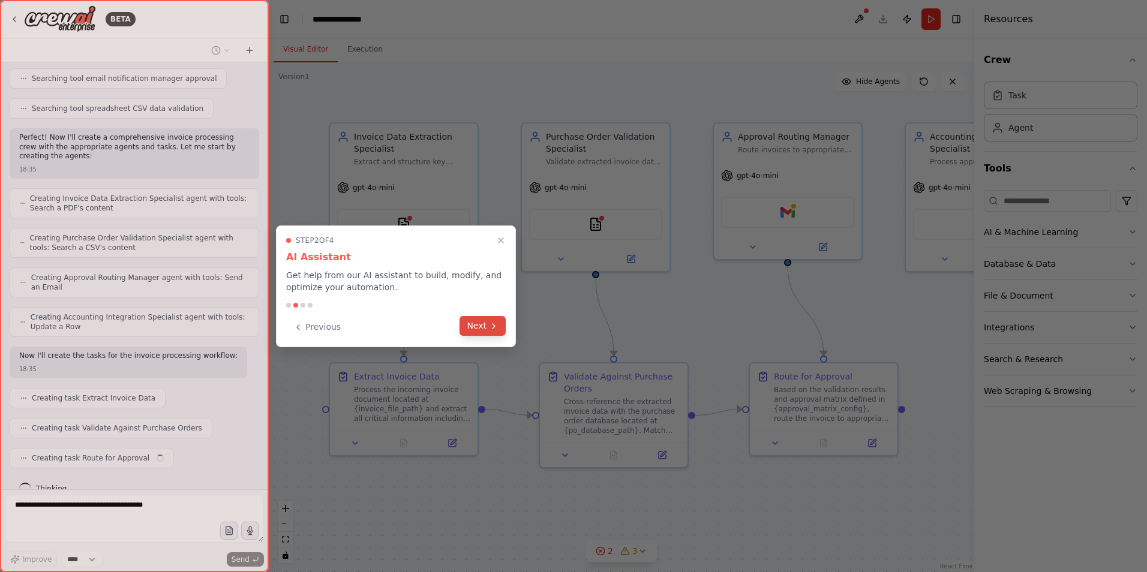  I want to click on h3: AI Assistant, so click(396, 257).